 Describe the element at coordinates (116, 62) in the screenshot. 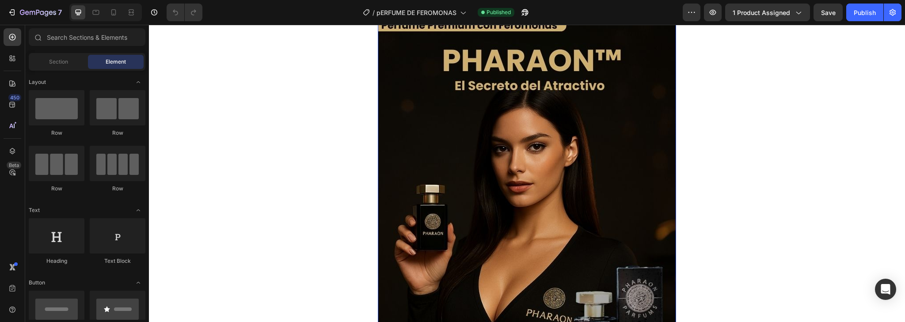

I see `span: Element` at that location.